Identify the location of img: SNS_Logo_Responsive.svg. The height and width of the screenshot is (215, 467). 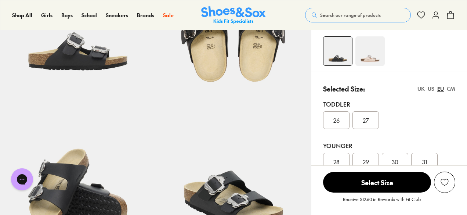
(234, 15).